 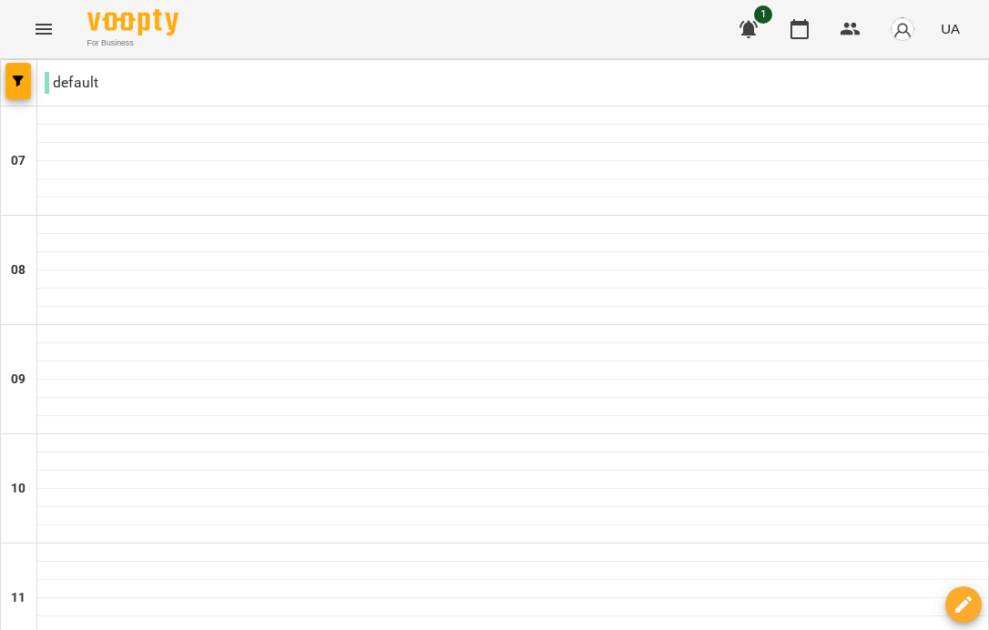 I want to click on h6: 07, so click(x=18, y=161).